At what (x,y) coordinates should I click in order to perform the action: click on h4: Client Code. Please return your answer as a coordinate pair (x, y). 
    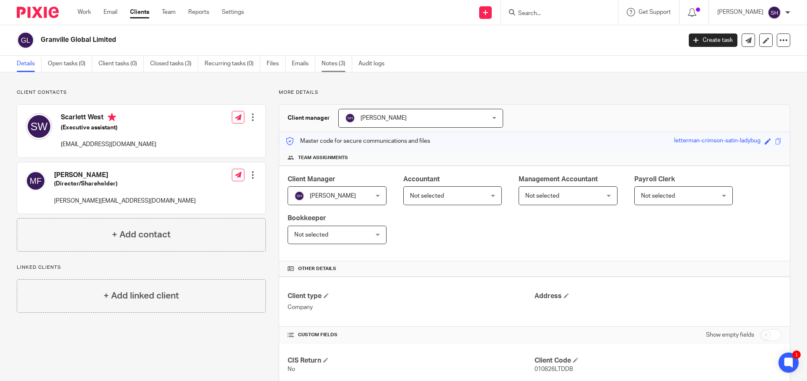
    Looking at the image, I should click on (658, 361).